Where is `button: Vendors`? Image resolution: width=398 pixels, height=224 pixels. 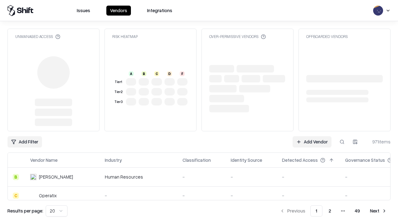
button: Vendors is located at coordinates (119, 11).